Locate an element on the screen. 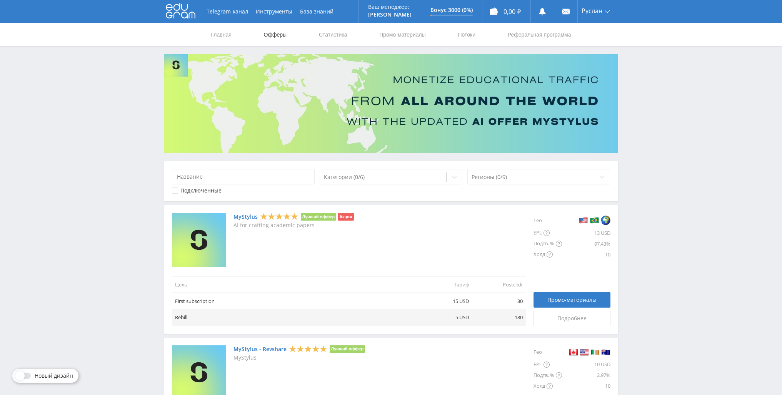 The image size is (782, 395). td: Тариф is located at coordinates (445, 284).